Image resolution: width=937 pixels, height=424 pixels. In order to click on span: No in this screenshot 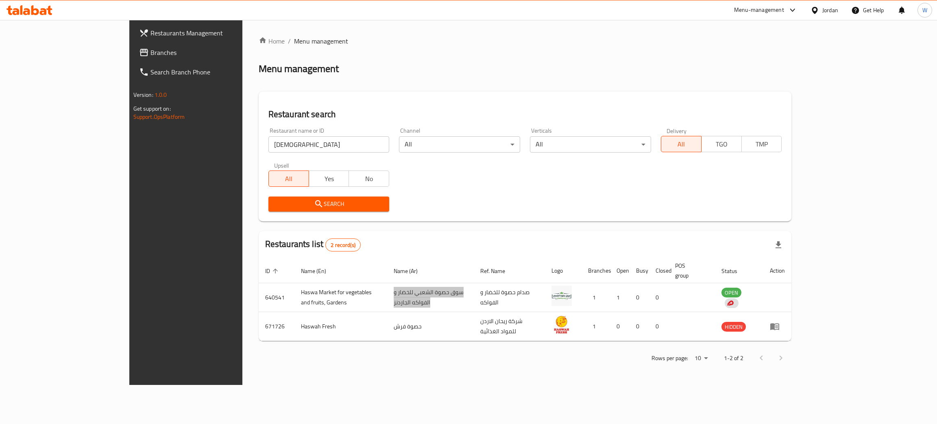, I will do `click(369, 179)`.